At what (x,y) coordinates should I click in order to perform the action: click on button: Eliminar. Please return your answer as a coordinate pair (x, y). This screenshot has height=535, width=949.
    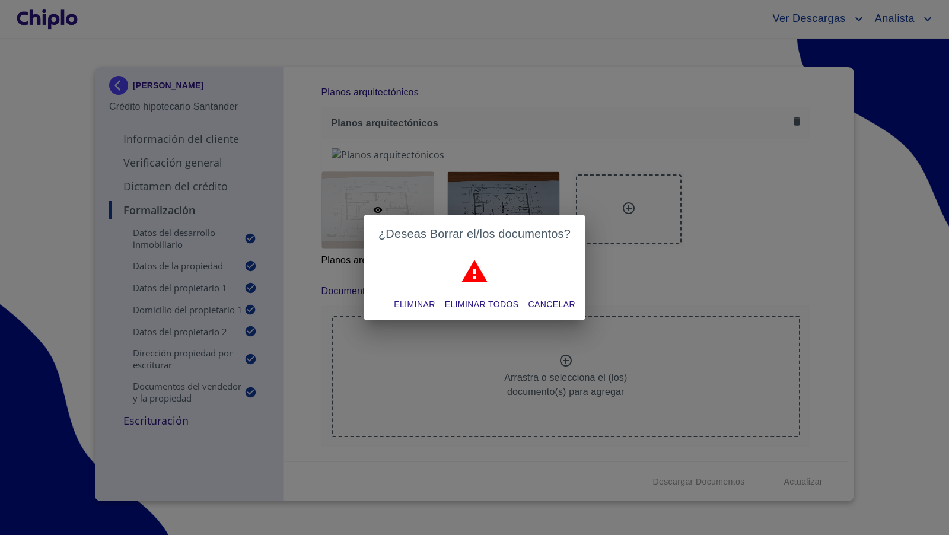
    Looking at the image, I should click on (414, 304).